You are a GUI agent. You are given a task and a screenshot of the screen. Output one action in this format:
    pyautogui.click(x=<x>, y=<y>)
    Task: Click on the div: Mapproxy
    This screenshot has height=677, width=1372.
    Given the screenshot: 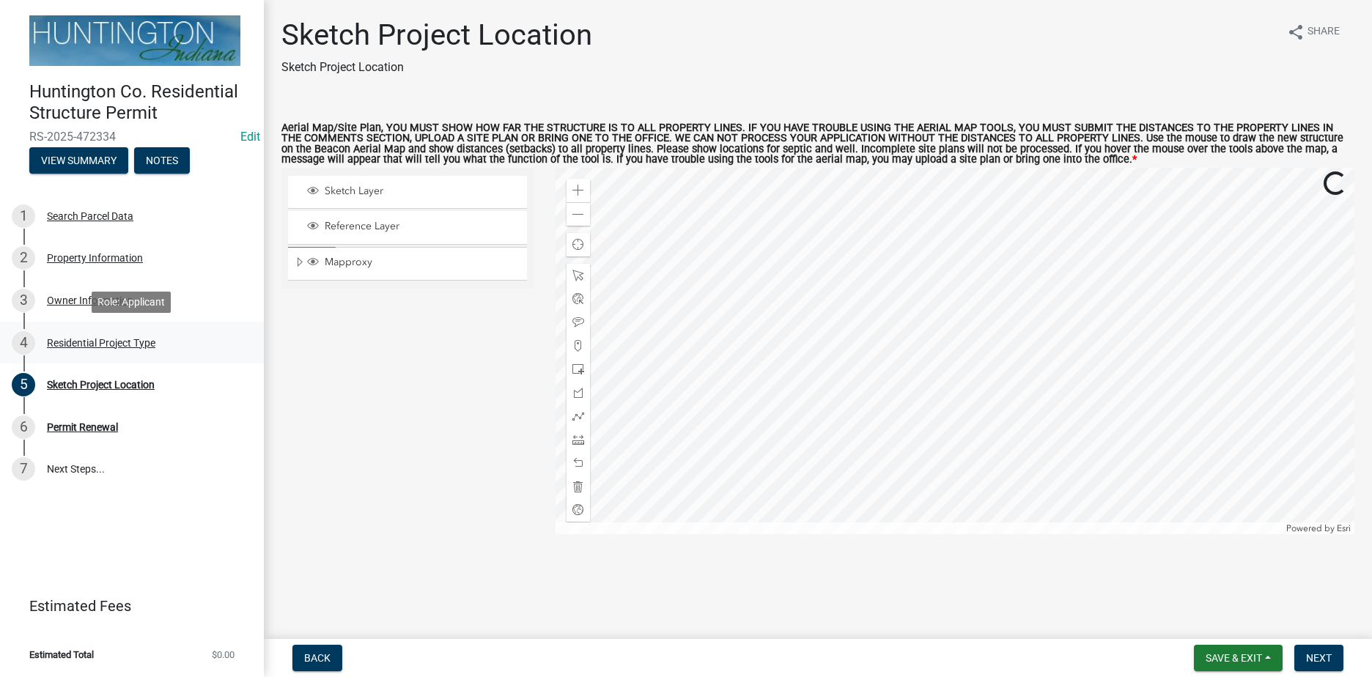 What is the action you would take?
    pyautogui.click(x=413, y=263)
    